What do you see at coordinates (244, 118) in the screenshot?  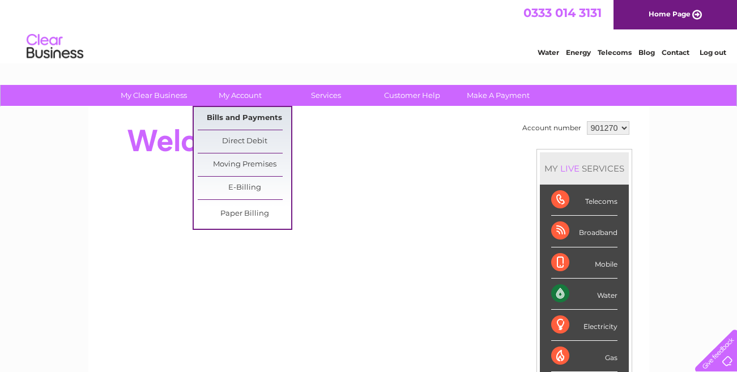 I see `a: Bills and Payments` at bounding box center [244, 118].